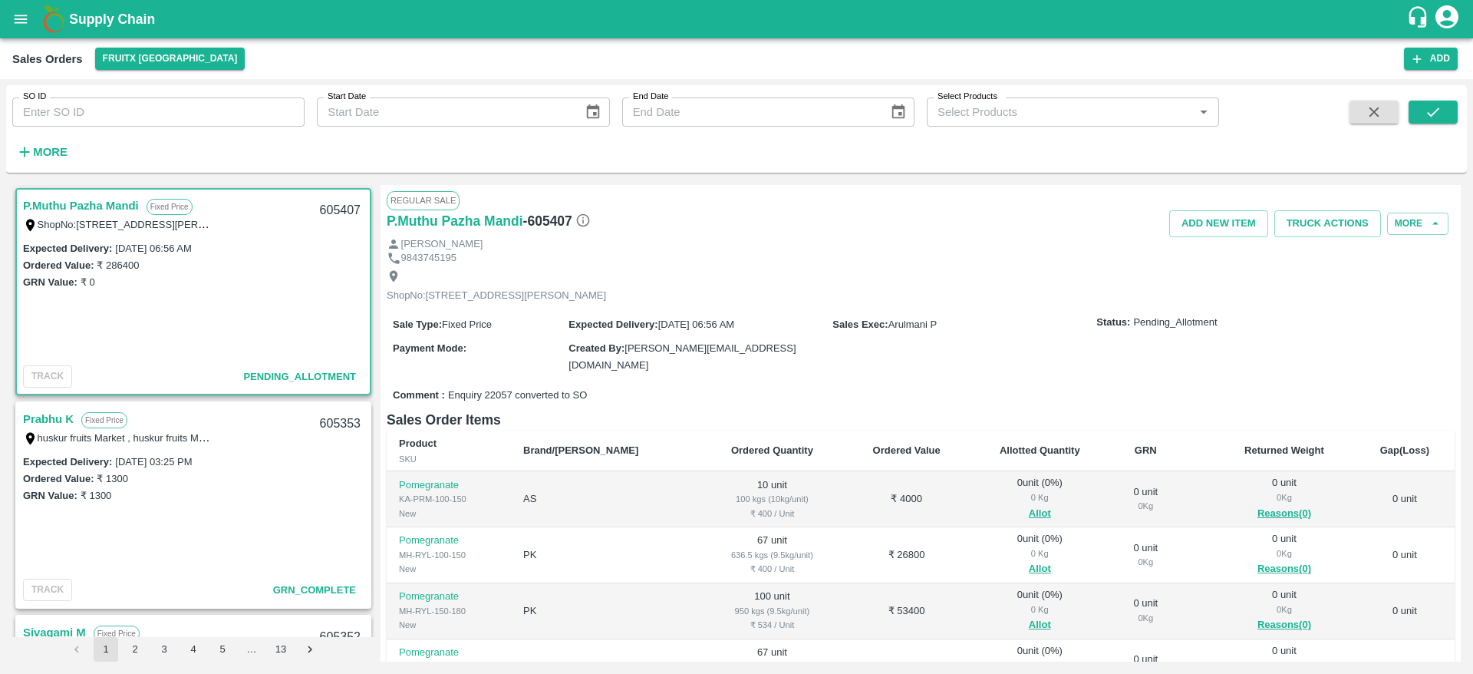 This screenshot has width=1473, height=674. I want to click on td: AS, so click(605, 499).